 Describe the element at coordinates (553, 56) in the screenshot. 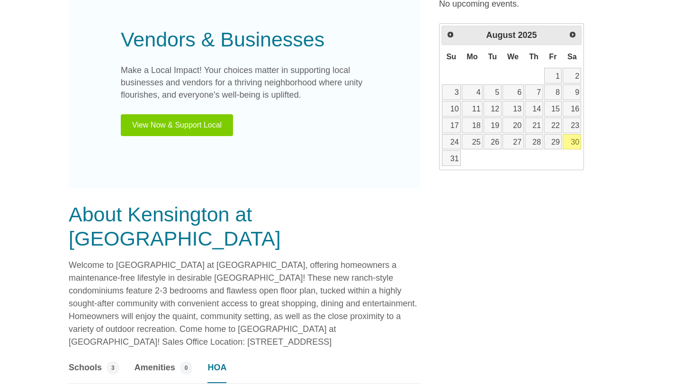

I see `span: Friday` at that location.